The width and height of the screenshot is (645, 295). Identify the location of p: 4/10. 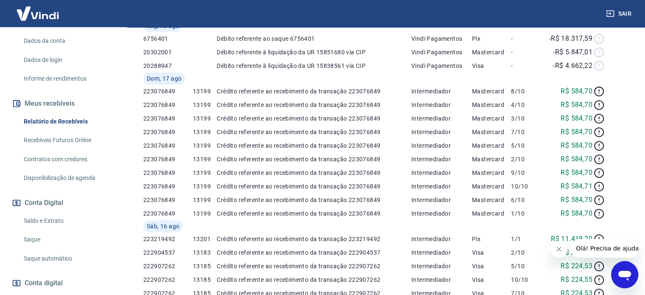
(526, 105).